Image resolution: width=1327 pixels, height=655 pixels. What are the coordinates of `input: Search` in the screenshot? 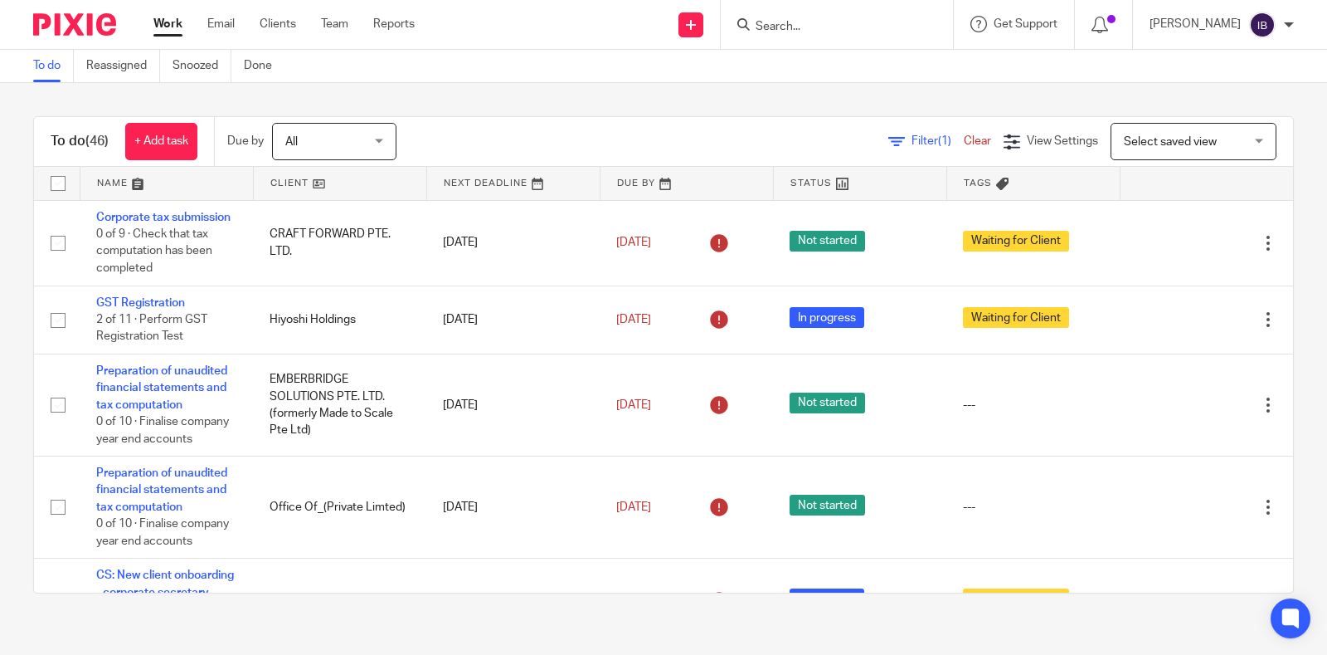 It's located at (829, 27).